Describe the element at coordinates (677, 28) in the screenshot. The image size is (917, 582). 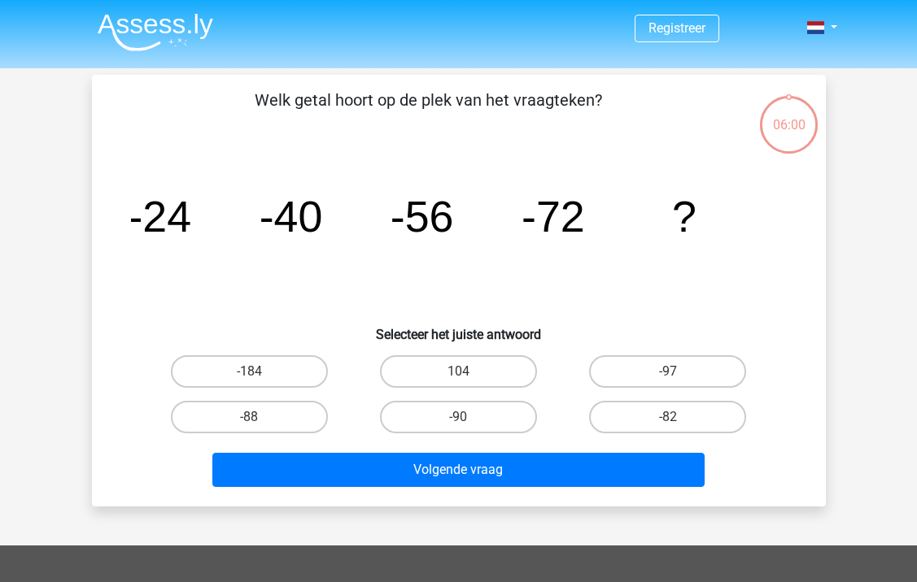
I see `a: Registreer` at that location.